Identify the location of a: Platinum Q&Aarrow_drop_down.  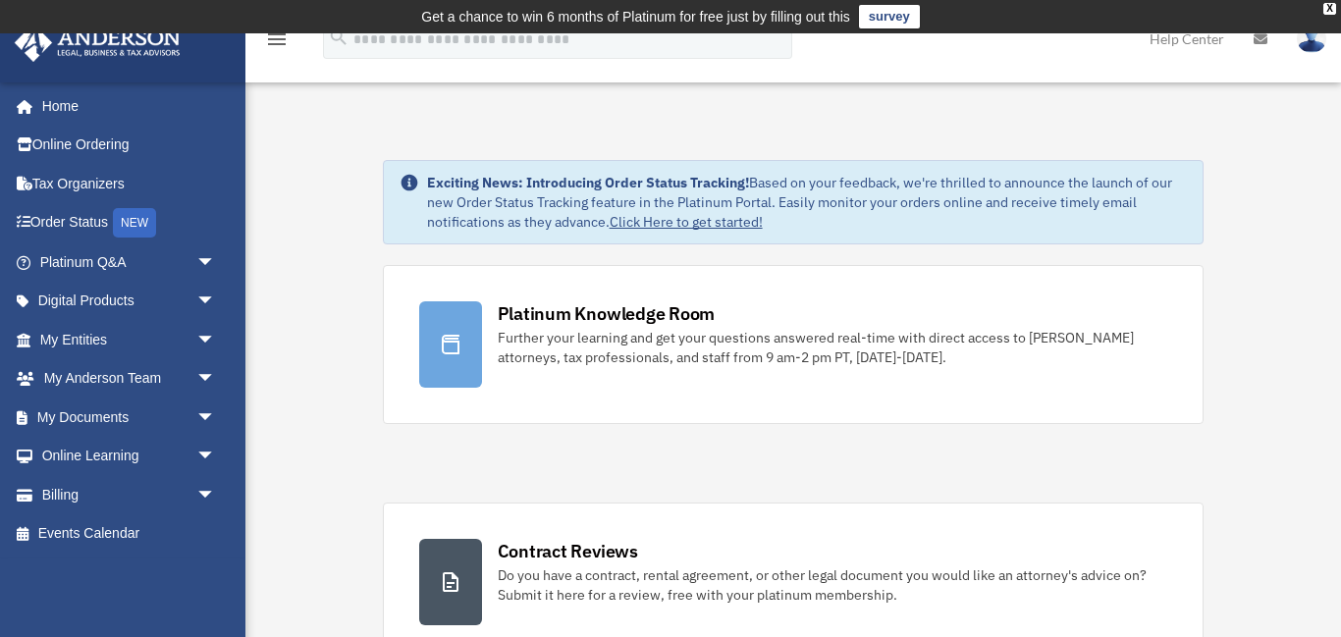
(130, 262).